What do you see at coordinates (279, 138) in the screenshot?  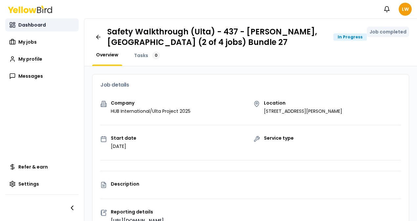 I see `p: Service type` at bounding box center [279, 138].